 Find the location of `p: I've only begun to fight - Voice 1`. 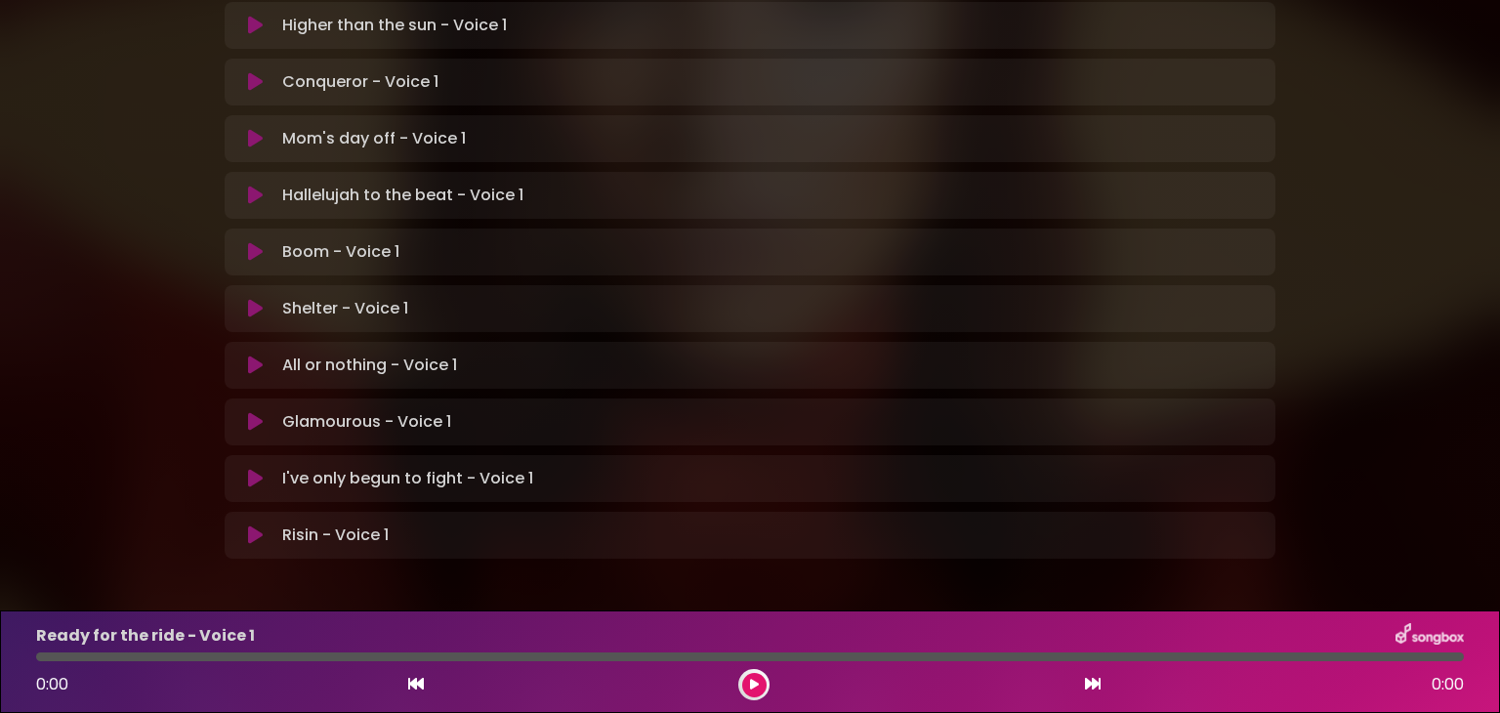

p: I've only begun to fight - Voice 1 is located at coordinates (407, 479).